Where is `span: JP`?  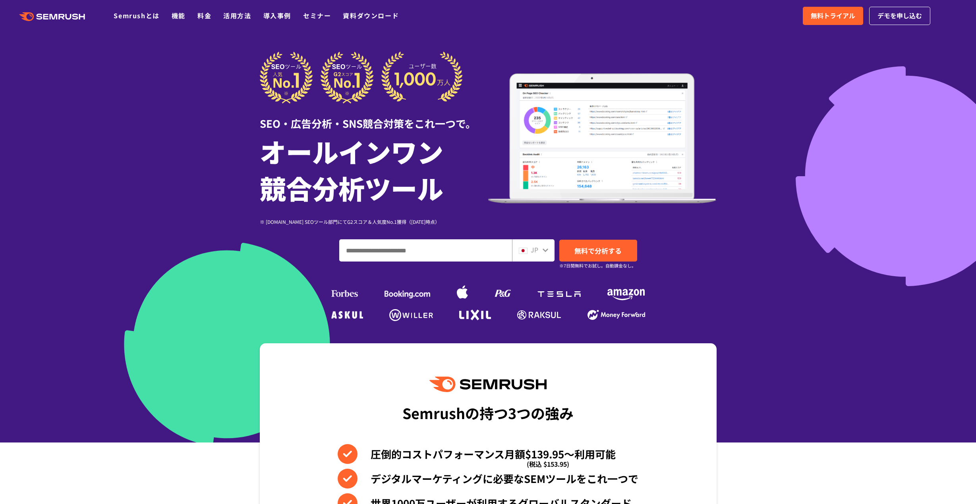 span: JP is located at coordinates (534, 250).